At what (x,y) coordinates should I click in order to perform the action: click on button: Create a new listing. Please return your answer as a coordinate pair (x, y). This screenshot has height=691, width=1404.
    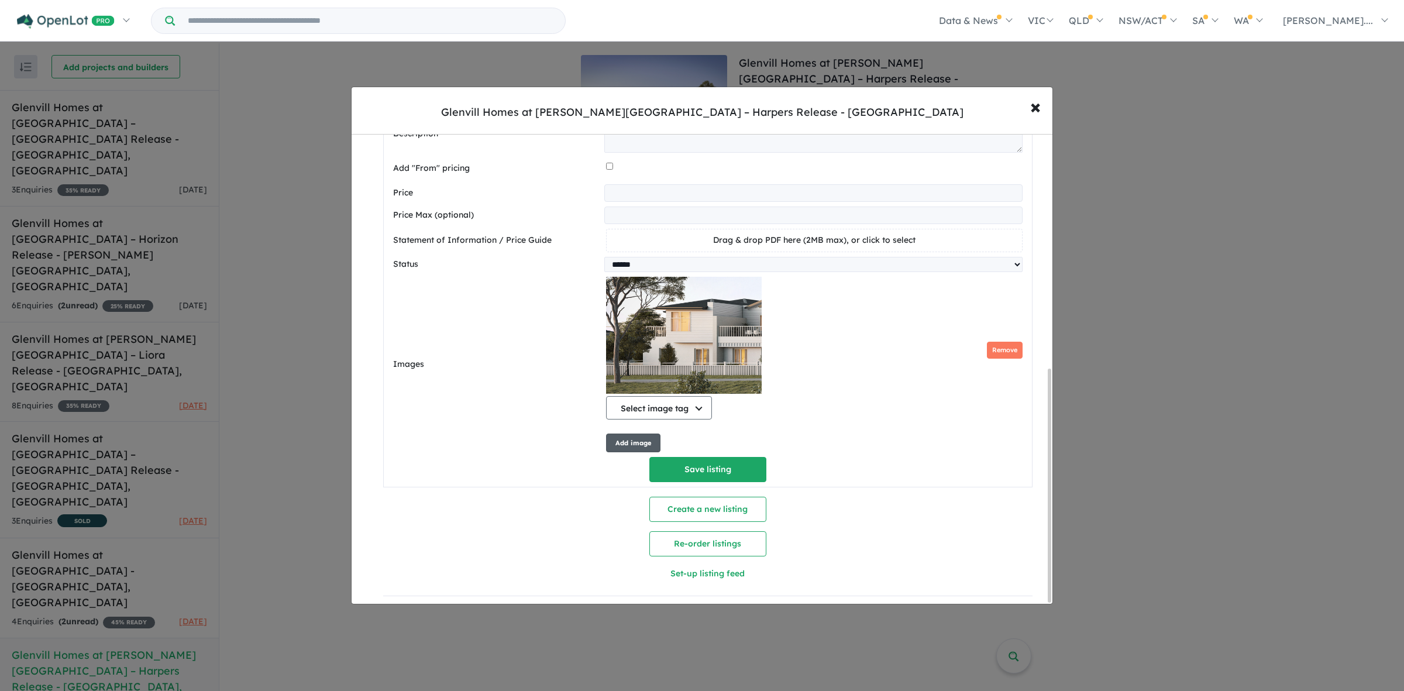
    Looking at the image, I should click on (708, 509).